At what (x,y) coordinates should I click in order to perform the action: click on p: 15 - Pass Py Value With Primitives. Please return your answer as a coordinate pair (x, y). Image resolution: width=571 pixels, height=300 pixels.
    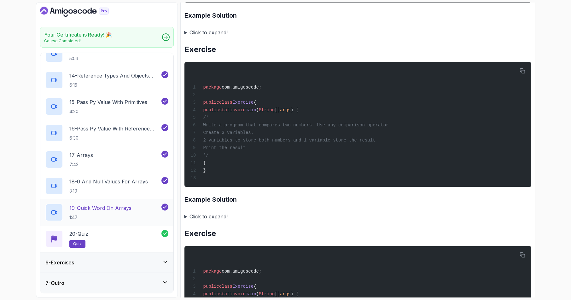
    Looking at the image, I should click on (108, 102).